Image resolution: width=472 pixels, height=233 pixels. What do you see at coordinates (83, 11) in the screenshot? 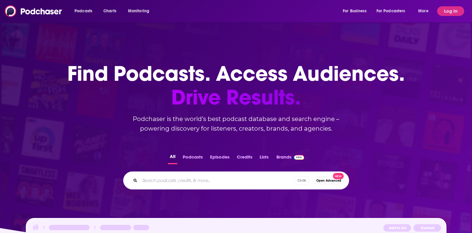
I see `span: Podcasts` at bounding box center [83, 11].